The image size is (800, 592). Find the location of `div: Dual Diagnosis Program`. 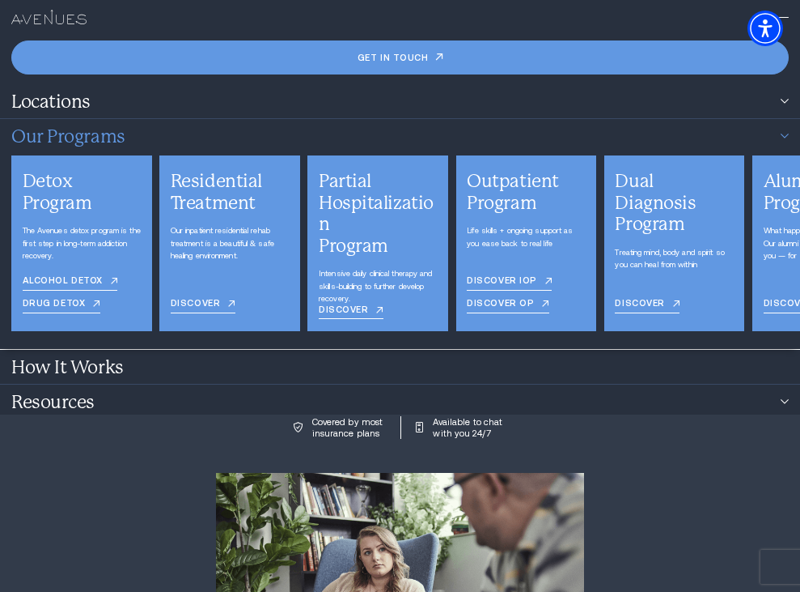

div: Dual Diagnosis Program is located at coordinates (674, 202).